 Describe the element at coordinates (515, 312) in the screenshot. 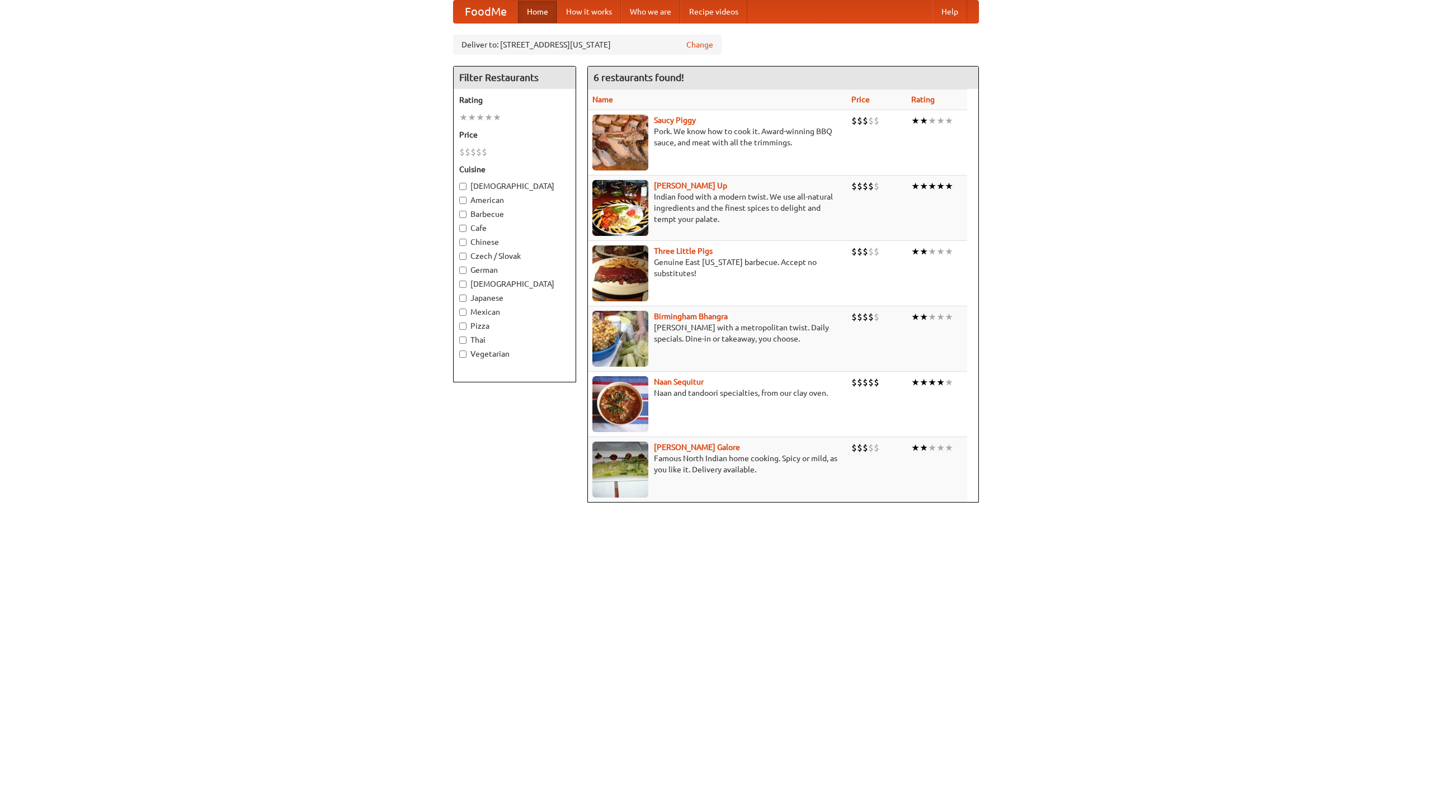

I see `label: Mexican` at that location.